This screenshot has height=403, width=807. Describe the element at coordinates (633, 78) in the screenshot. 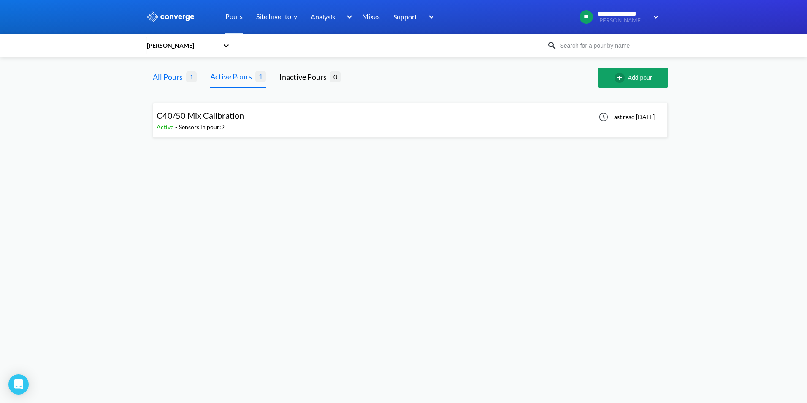

I see `button: Add pour` at that location.